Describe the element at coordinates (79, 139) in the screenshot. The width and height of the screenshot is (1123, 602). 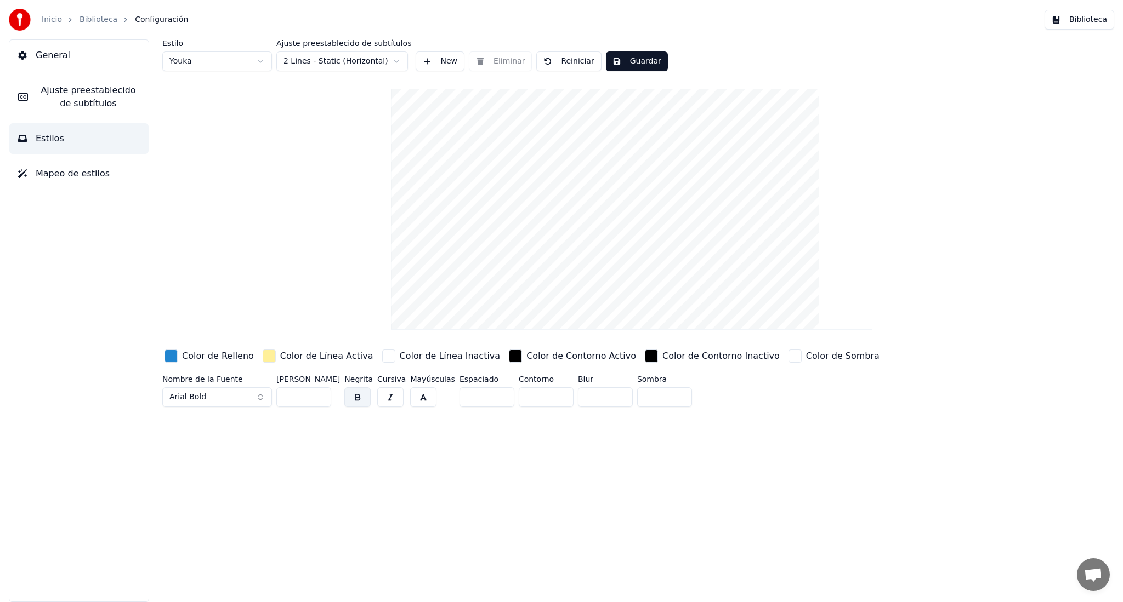
I see `button: Estilos` at that location.